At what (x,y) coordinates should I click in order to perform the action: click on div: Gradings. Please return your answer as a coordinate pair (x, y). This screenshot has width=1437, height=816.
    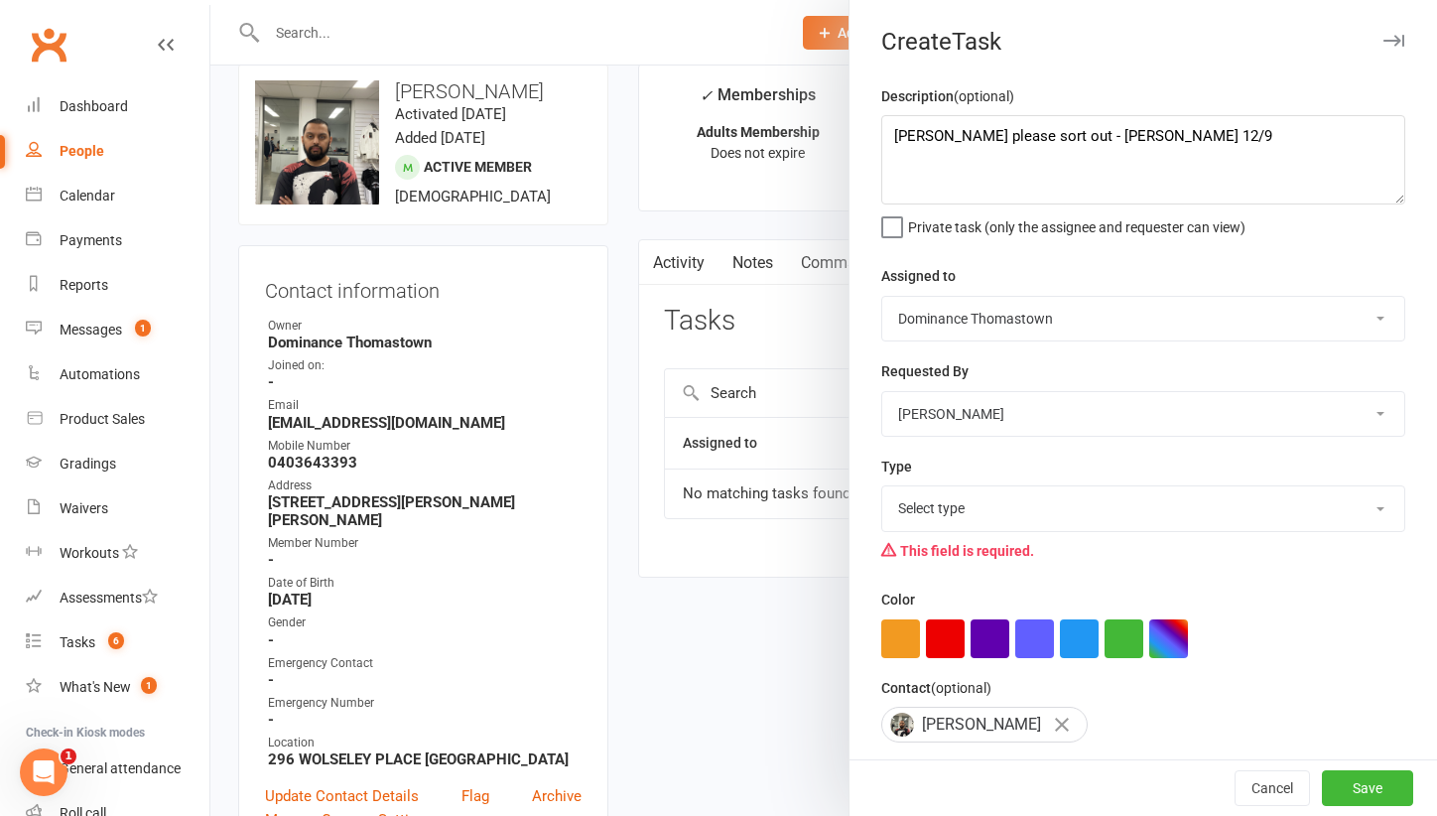
    Looking at the image, I should click on (87, 463).